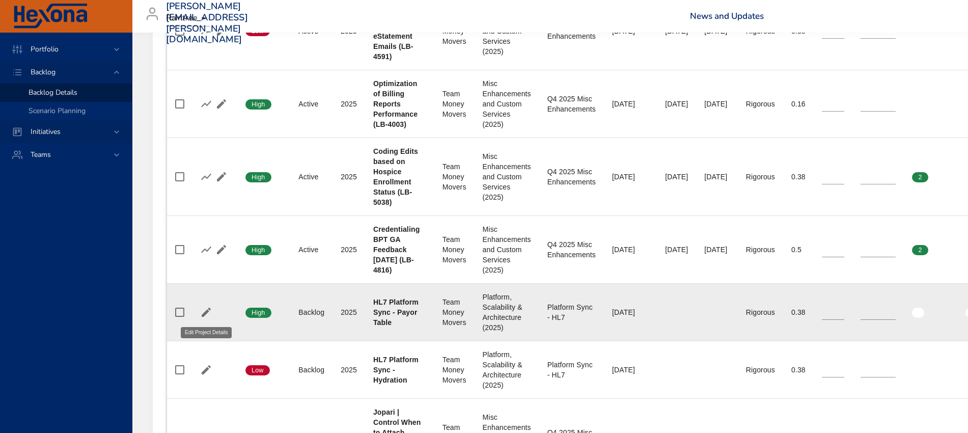 The width and height of the screenshot is (968, 433). I want to click on b: Ability to Report on Failed eStatement Emails (LB-4591), so click(393, 31).